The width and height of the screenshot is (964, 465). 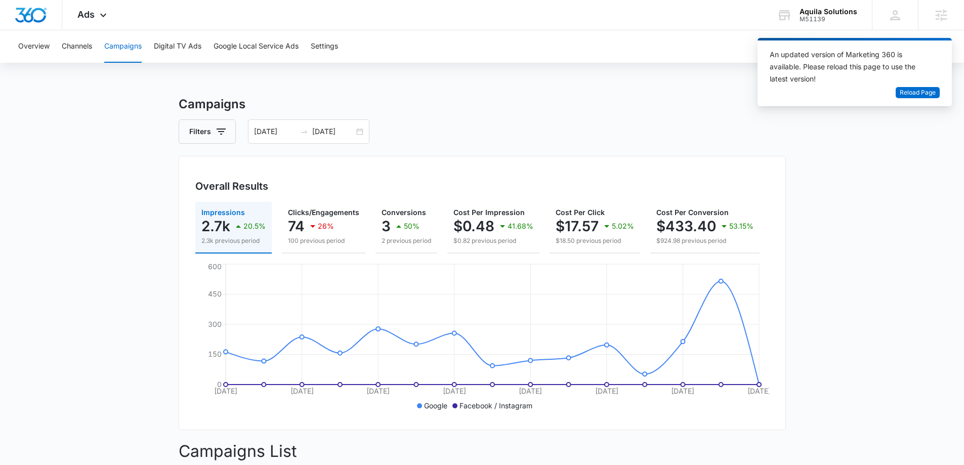 I want to click on p: Facebook / Instagram, so click(x=496, y=405).